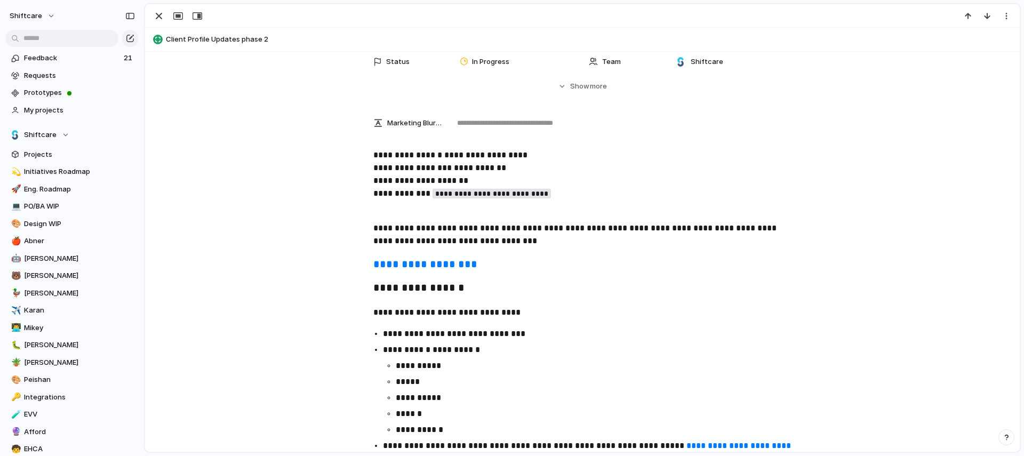  Describe the element at coordinates (72, 76) in the screenshot. I see `a: Requests` at that location.